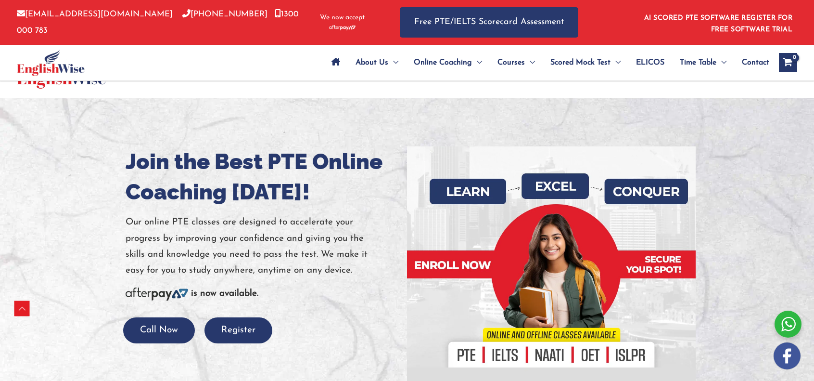 The image size is (814, 381). Describe the element at coordinates (751, 63) in the screenshot. I see `a: Contact` at that location.